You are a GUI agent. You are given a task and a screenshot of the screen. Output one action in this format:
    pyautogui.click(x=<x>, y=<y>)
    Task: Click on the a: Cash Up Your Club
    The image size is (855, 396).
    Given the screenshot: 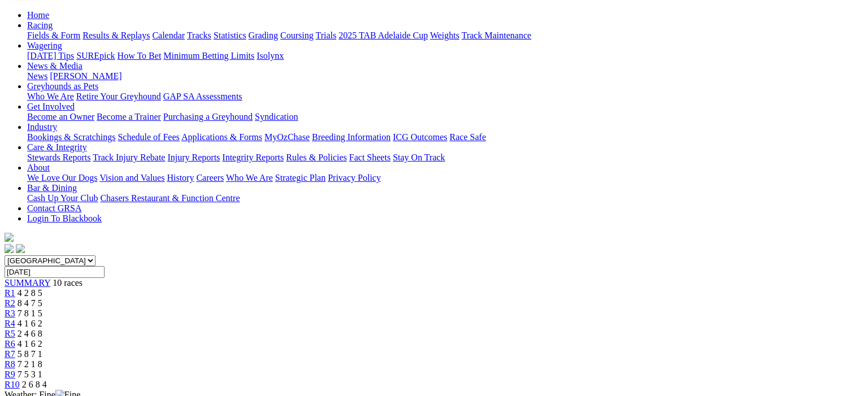 What is the action you would take?
    pyautogui.click(x=62, y=198)
    